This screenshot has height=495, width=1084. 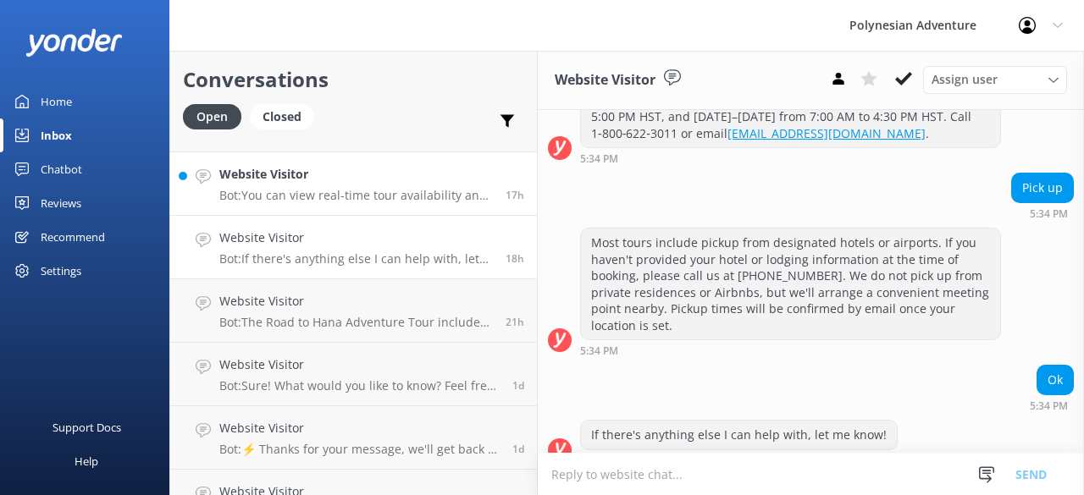 I want to click on div: Inbox, so click(x=56, y=135).